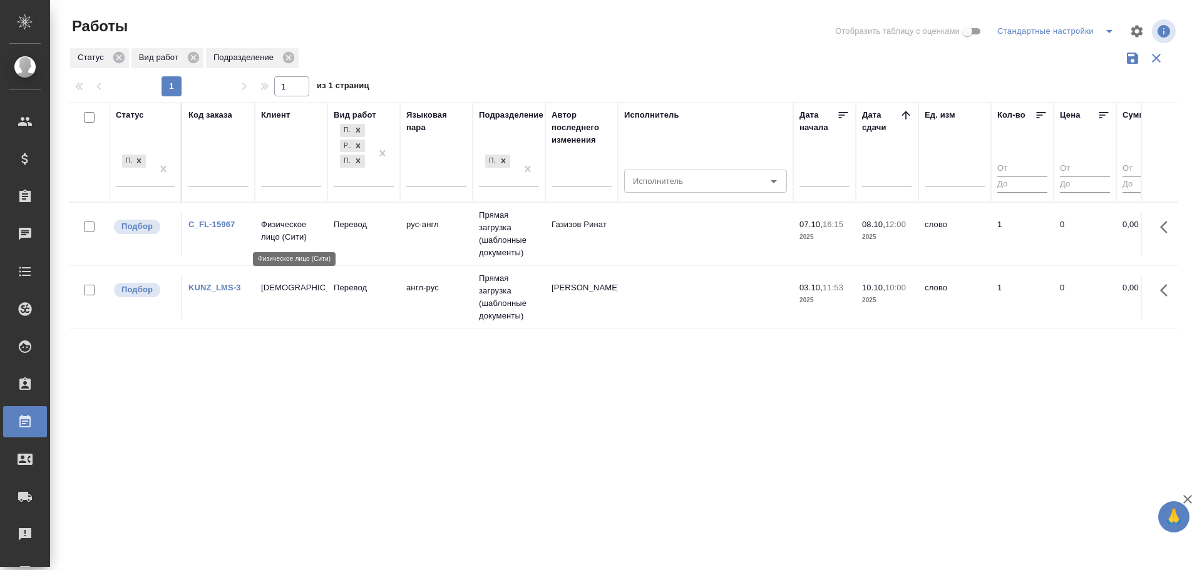 Image resolution: width=1202 pixels, height=570 pixels. Describe the element at coordinates (1137, 31) in the screenshot. I see `span: Настроить таблицу` at that location.